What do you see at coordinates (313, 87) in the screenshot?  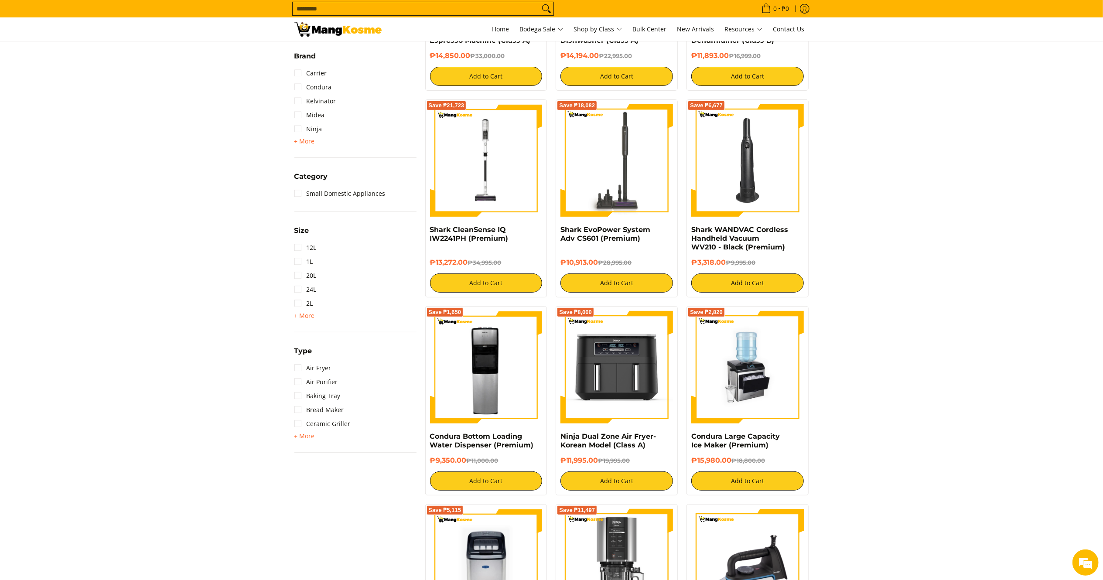 I see `a: Condura` at bounding box center [313, 87].